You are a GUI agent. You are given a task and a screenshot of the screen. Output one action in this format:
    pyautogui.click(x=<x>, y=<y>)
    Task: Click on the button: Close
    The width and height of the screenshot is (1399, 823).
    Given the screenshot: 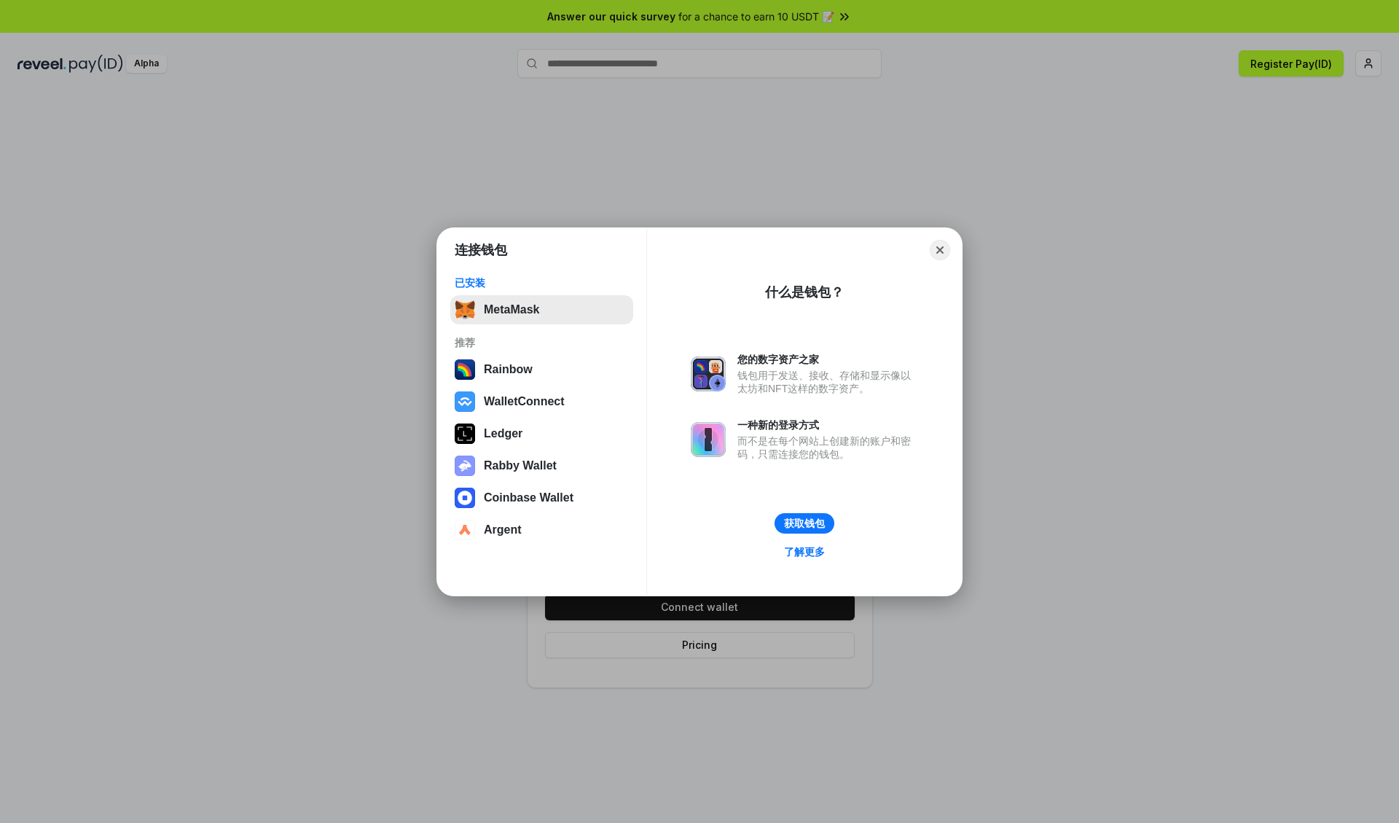 What is the action you would take?
    pyautogui.click(x=940, y=250)
    